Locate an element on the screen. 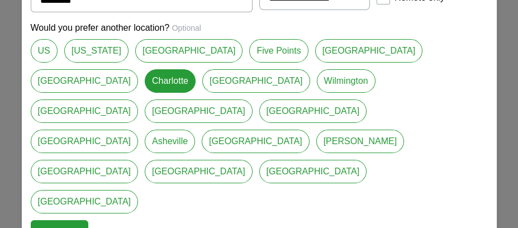  p: Would you prefer another location? is located at coordinates (259, 28).